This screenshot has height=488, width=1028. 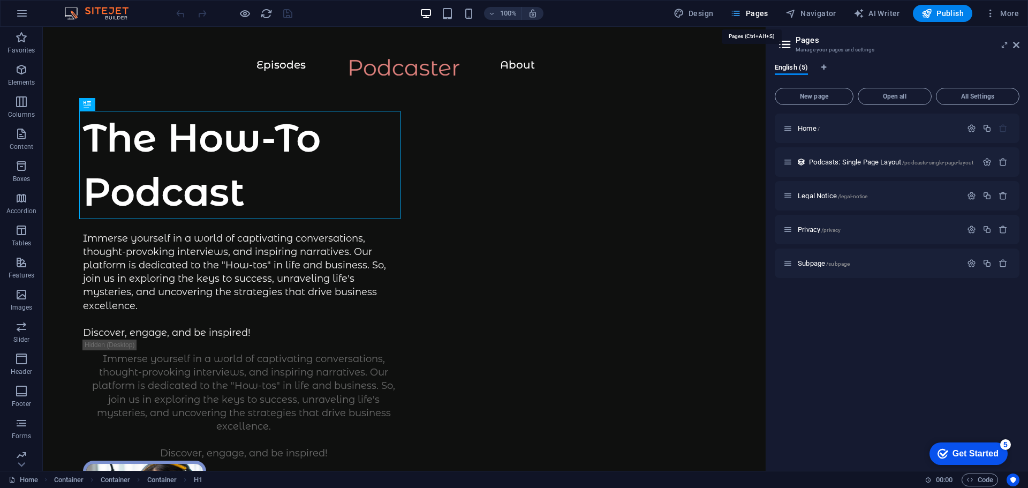 I want to click on button: Click here to leave preview mode and continue editing, so click(x=245, y=13).